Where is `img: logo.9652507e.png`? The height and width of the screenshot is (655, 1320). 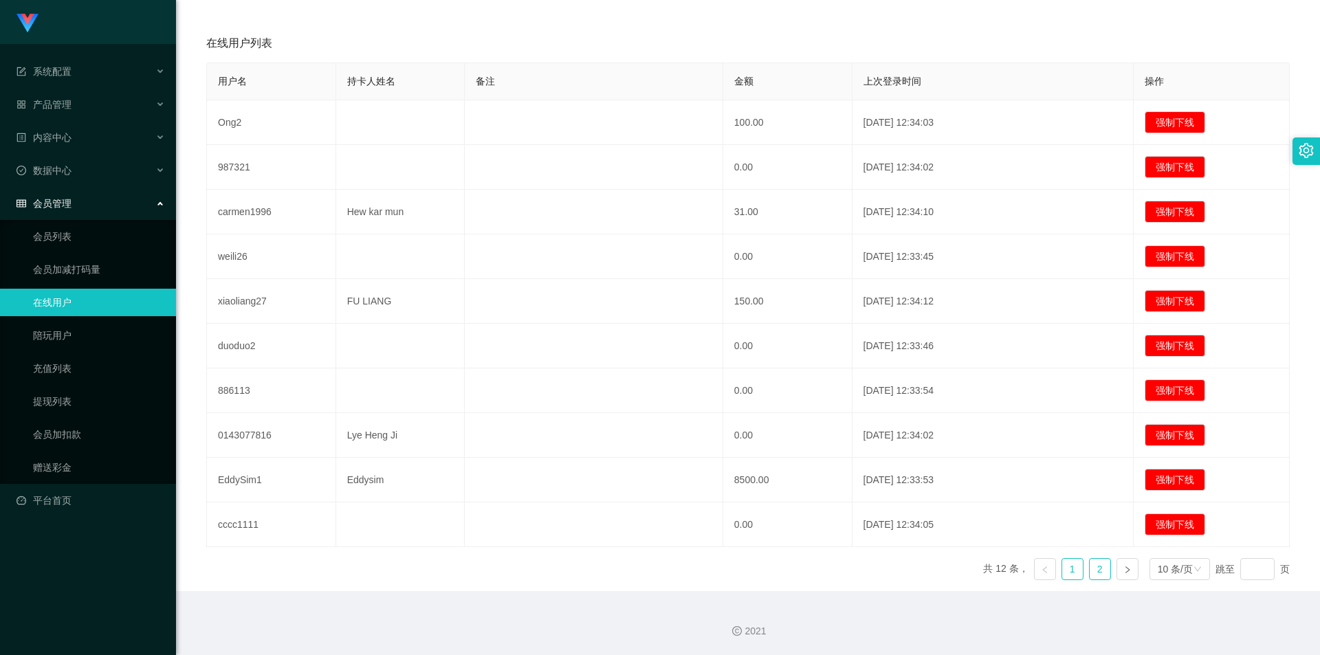 img: logo.9652507e.png is located at coordinates (27, 23).